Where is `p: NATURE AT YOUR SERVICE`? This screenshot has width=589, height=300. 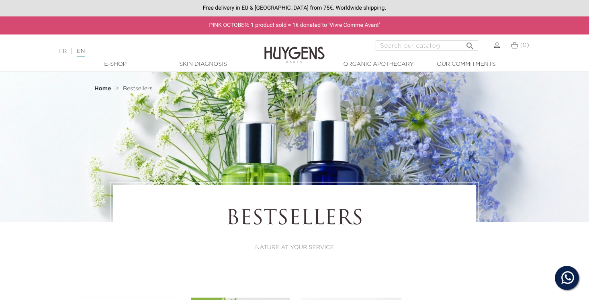
p: NATURE AT YOUR SERVICE is located at coordinates (294, 248).